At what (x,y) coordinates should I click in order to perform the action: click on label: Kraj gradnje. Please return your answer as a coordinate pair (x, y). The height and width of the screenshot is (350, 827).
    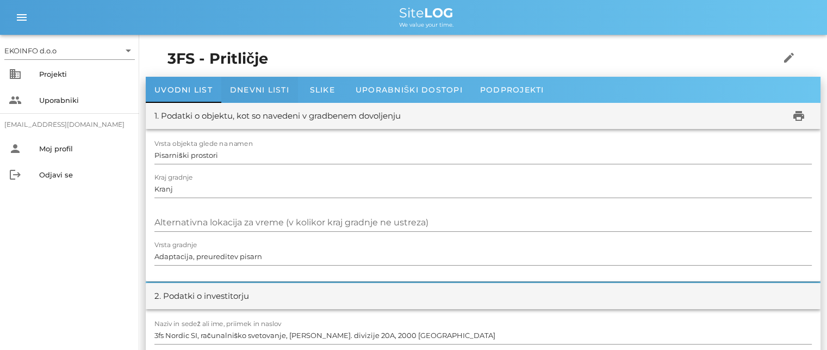
    Looking at the image, I should click on (173, 177).